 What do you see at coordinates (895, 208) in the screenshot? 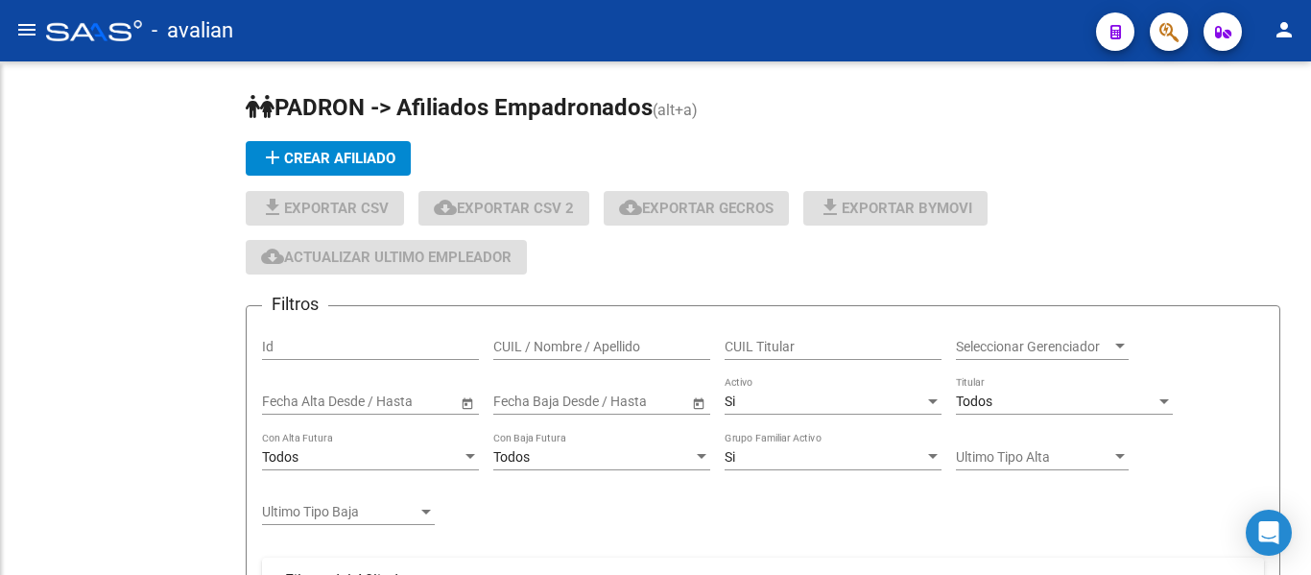
I see `span: Exportar Bymovi` at bounding box center [895, 208].